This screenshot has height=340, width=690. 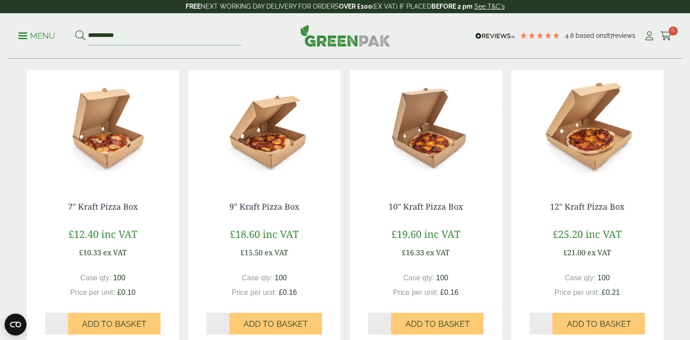 What do you see at coordinates (452, 6) in the screenshot?
I see `strong: BEFORE 2 pm` at bounding box center [452, 6].